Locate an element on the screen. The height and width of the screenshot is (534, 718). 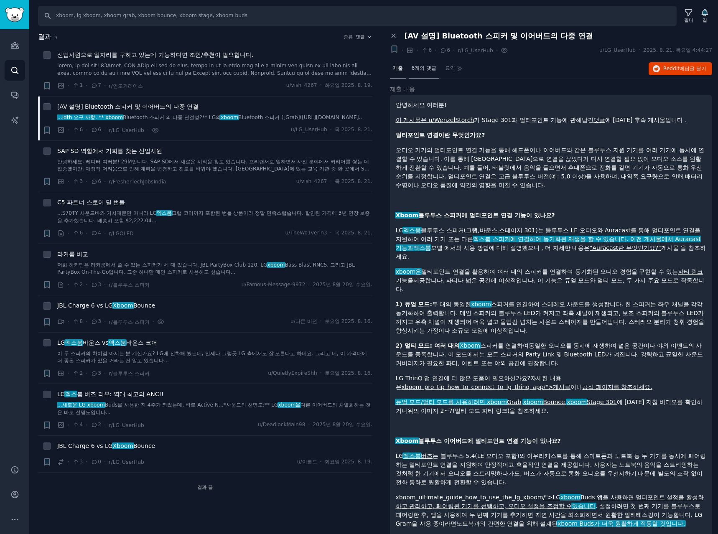
font: 스피커를 연결하여 is located at coordinates (505, 346).